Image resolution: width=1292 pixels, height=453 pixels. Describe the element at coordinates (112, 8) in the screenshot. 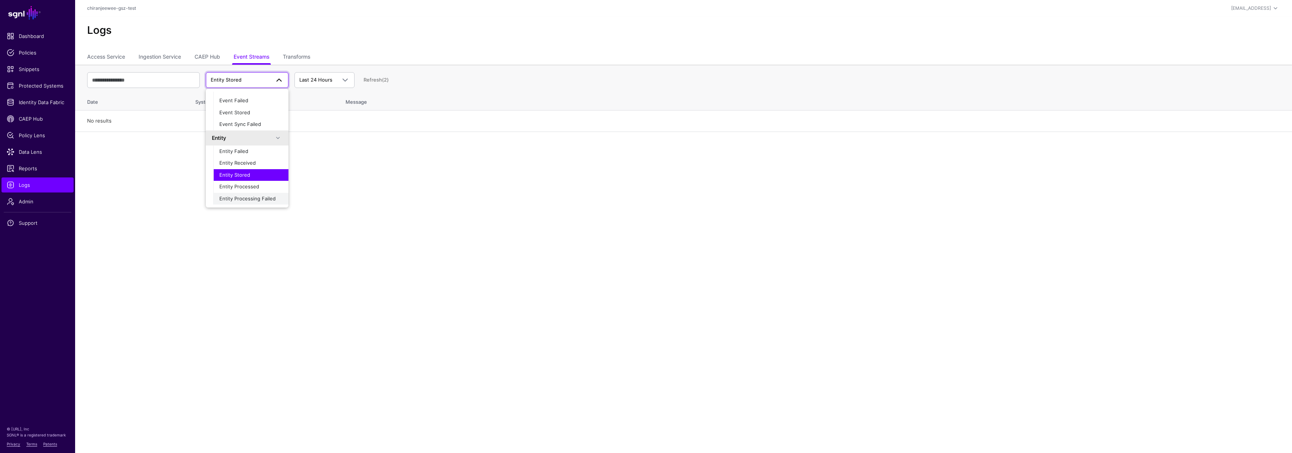

I see `a: chiranjeewee-gsz-test` at that location.